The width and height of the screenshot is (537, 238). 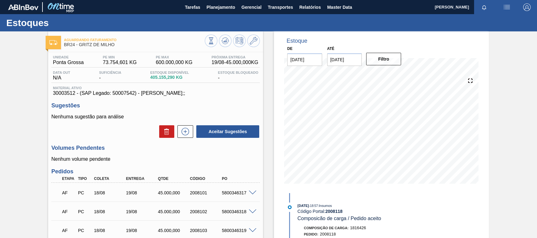 I want to click on span: Data out, so click(x=61, y=73).